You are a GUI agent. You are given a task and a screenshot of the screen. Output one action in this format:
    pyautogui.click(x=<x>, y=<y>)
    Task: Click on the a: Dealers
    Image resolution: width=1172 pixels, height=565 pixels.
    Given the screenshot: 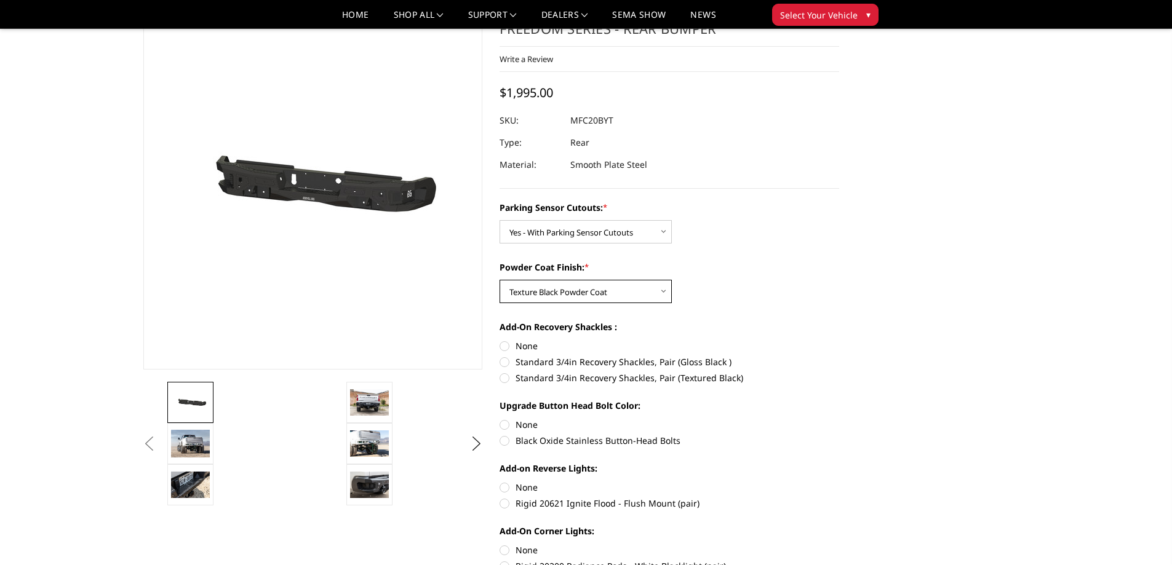 What is the action you would take?
    pyautogui.click(x=565, y=19)
    